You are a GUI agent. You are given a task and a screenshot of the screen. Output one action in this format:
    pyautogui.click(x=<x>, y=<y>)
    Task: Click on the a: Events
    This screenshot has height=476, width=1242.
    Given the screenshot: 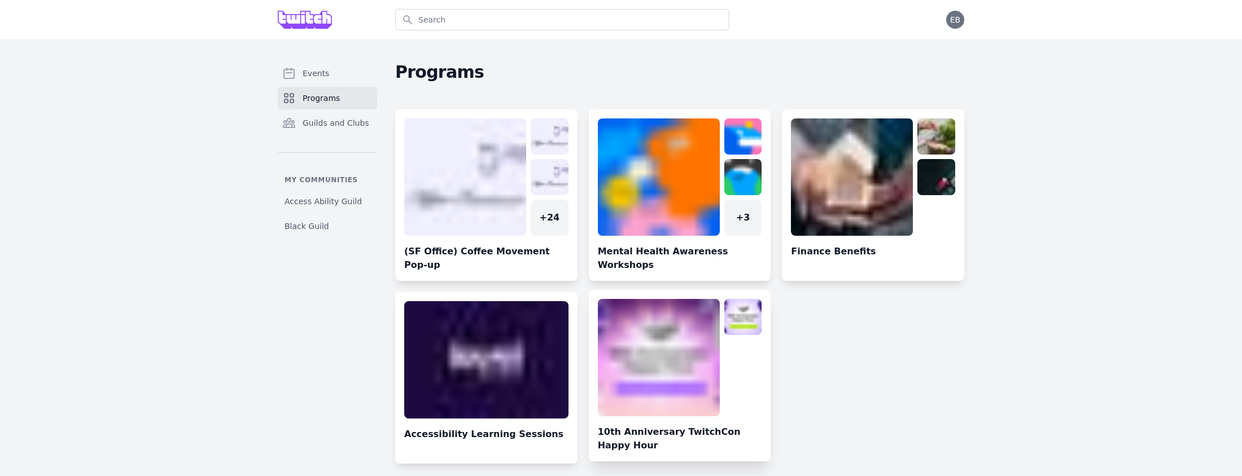 What is the action you would take?
    pyautogui.click(x=327, y=73)
    